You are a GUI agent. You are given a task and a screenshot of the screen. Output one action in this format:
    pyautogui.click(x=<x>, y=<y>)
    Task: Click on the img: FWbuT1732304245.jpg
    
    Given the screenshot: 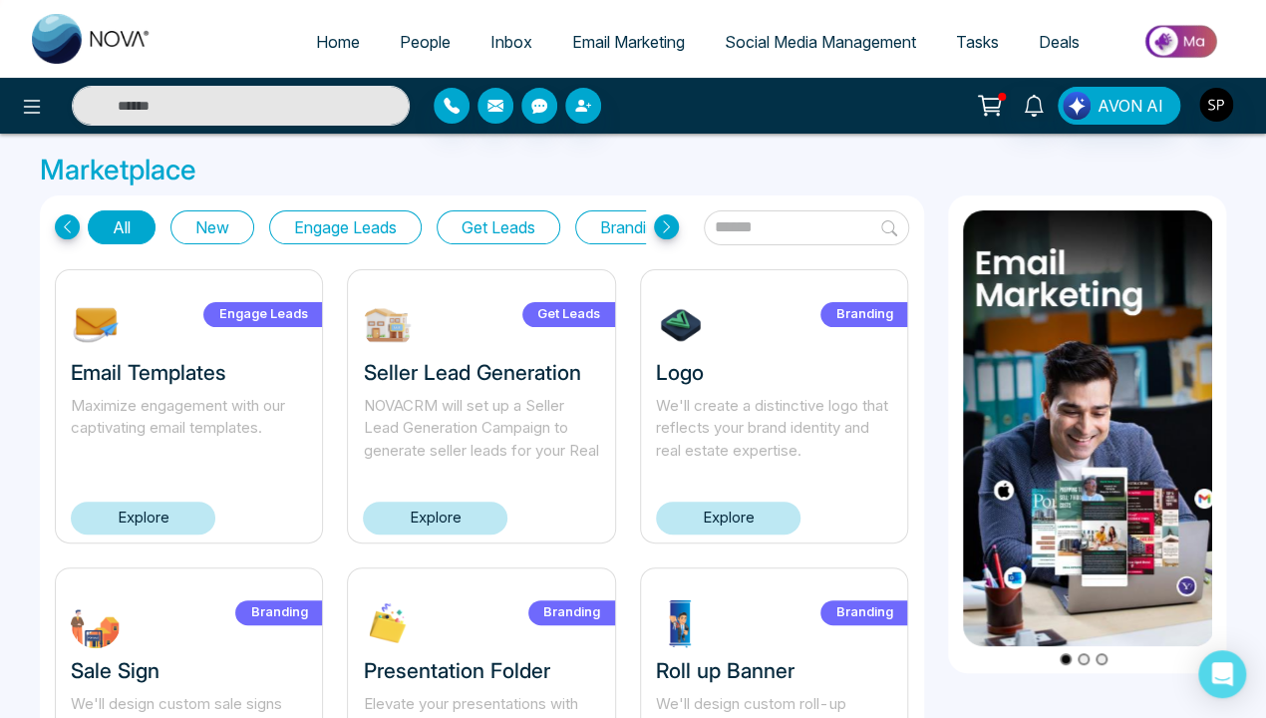 What is the action you would take?
    pyautogui.click(x=96, y=623)
    